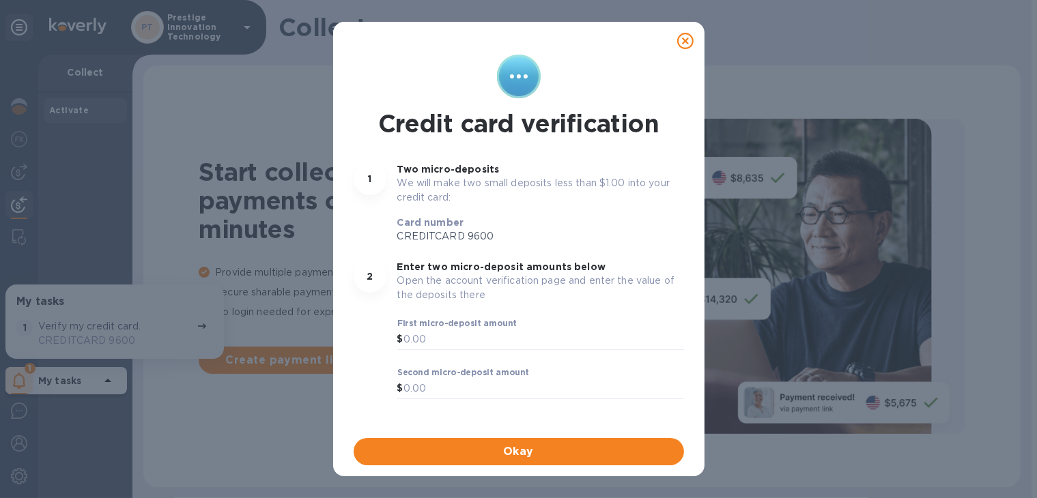 This screenshot has width=1037, height=498. I want to click on span: Okay, so click(519, 452).